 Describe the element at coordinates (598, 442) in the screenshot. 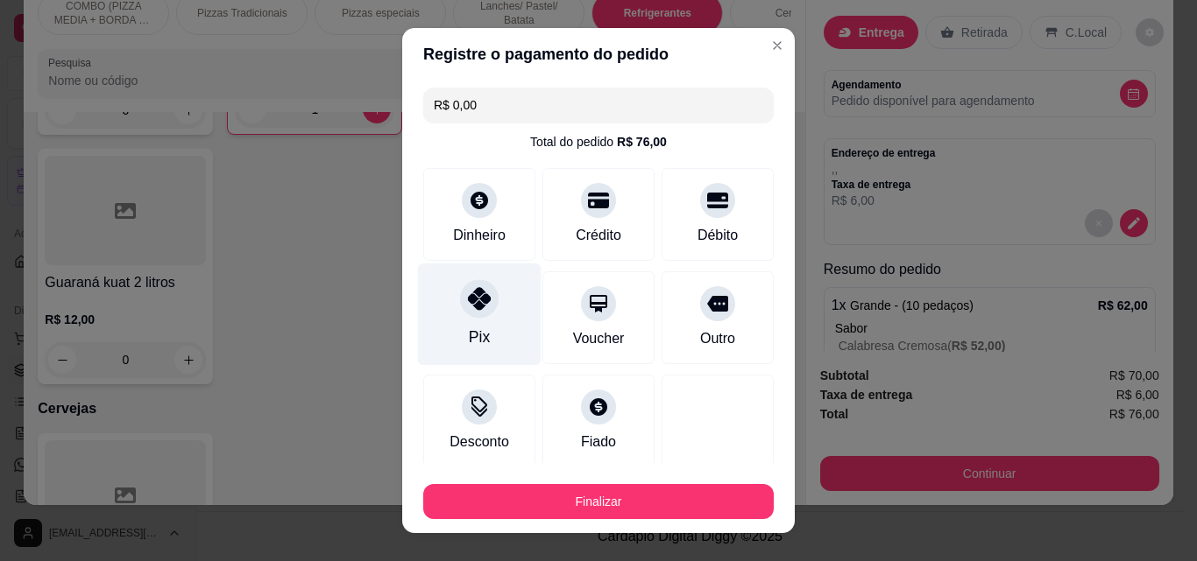

I see `div: Fiado` at that location.